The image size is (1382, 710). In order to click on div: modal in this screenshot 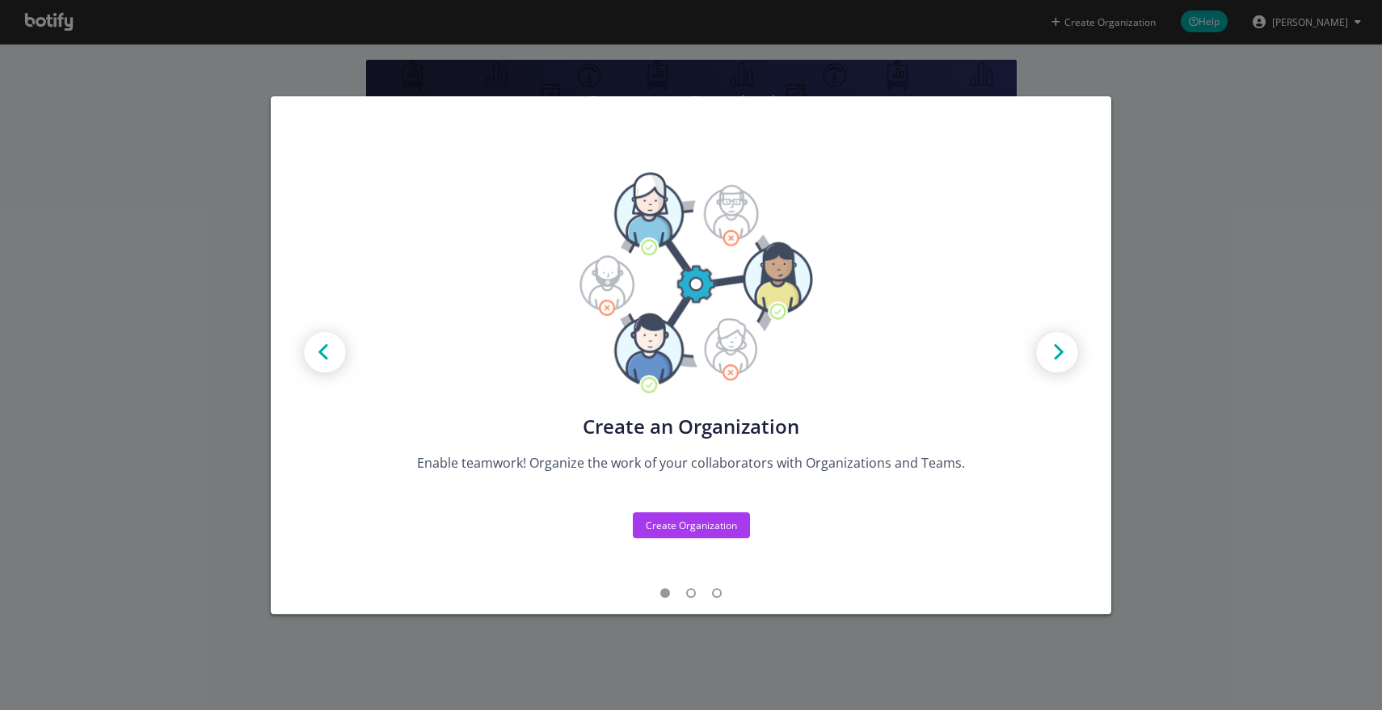, I will do `click(691, 356)`.